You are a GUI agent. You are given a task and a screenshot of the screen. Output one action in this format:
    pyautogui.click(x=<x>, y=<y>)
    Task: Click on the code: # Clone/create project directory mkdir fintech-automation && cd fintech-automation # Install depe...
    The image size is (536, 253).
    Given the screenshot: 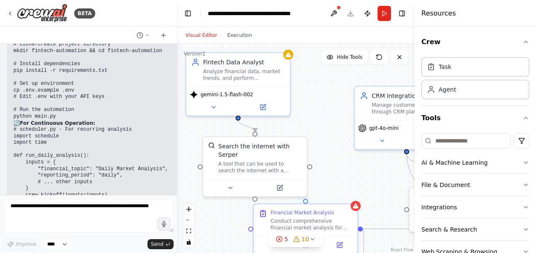 What is the action you would take?
    pyautogui.click(x=88, y=80)
    